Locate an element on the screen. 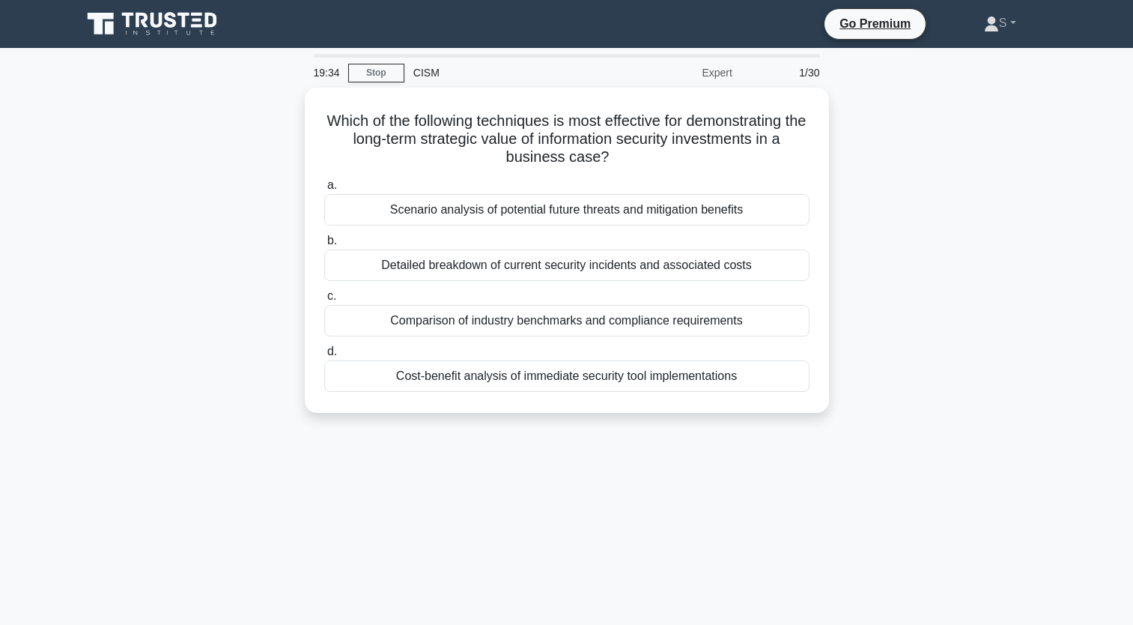  div: Scenario analysis of potential future threats and mitigation benefits is located at coordinates (567, 210).